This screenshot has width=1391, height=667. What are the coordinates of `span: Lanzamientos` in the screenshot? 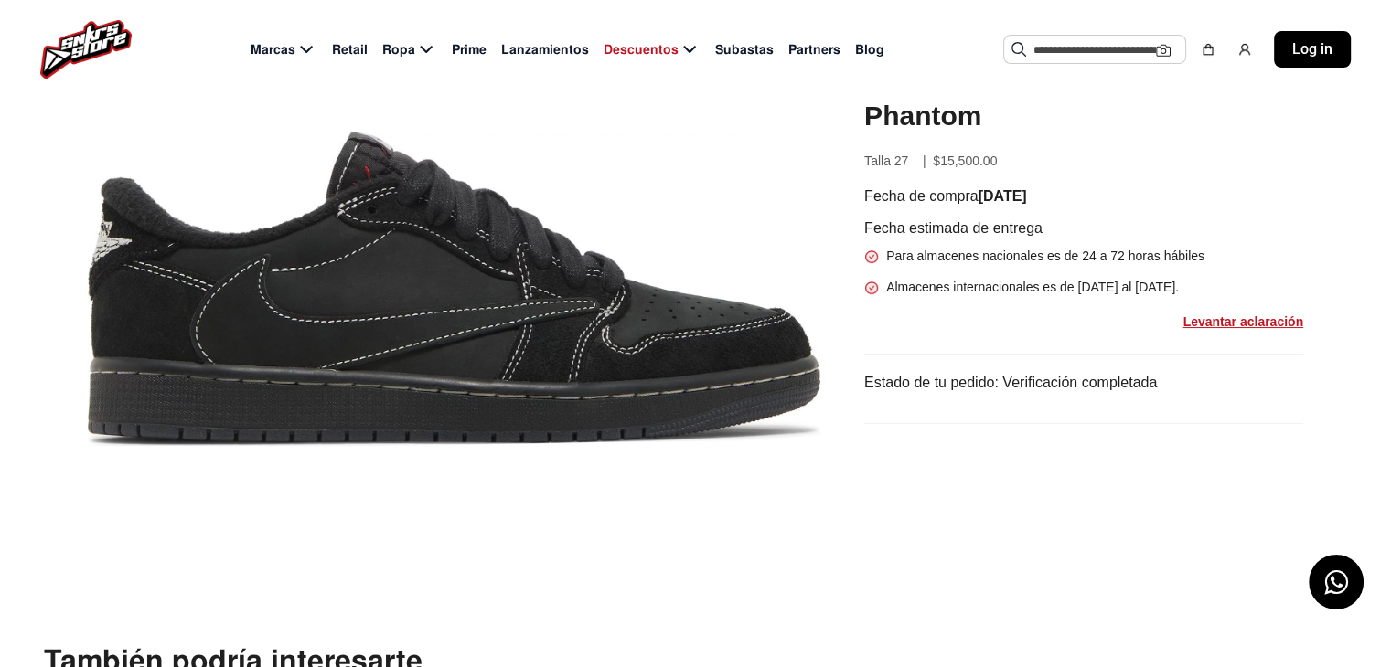 It's located at (545, 49).